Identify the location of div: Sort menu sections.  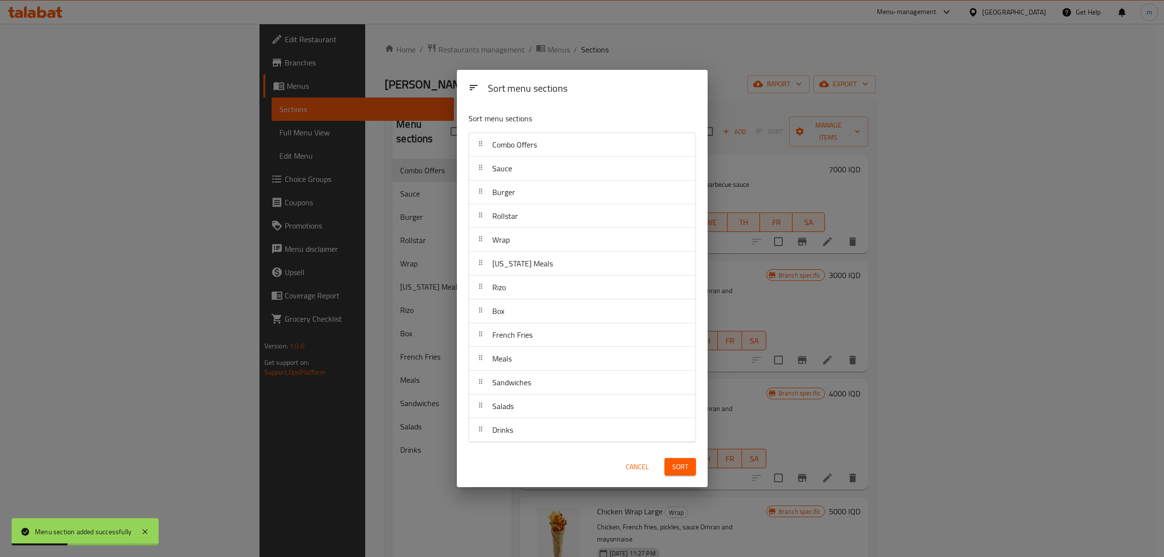
(592, 89).